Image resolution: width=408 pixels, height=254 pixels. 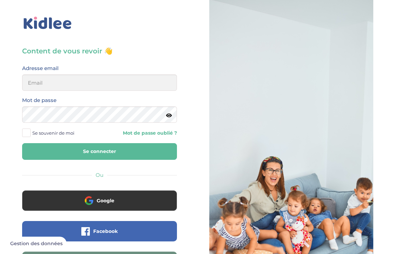 What do you see at coordinates (89, 200) in the screenshot?
I see `img: google.png` at bounding box center [89, 200].